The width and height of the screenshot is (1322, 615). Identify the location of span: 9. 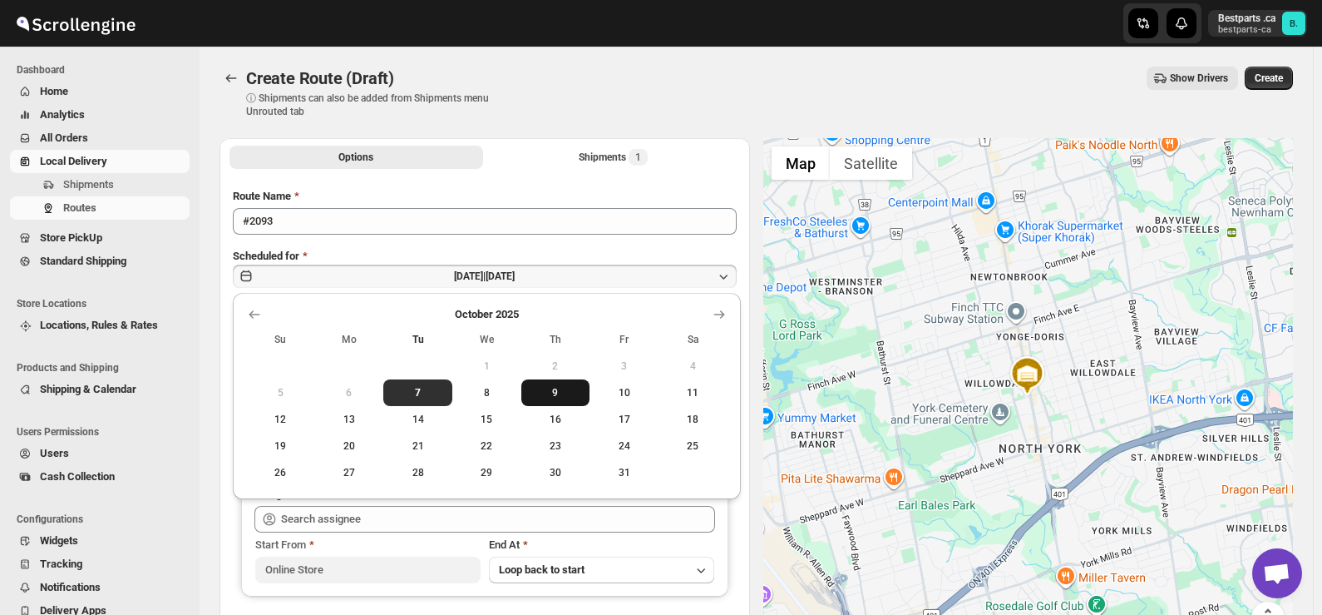
(555, 392).